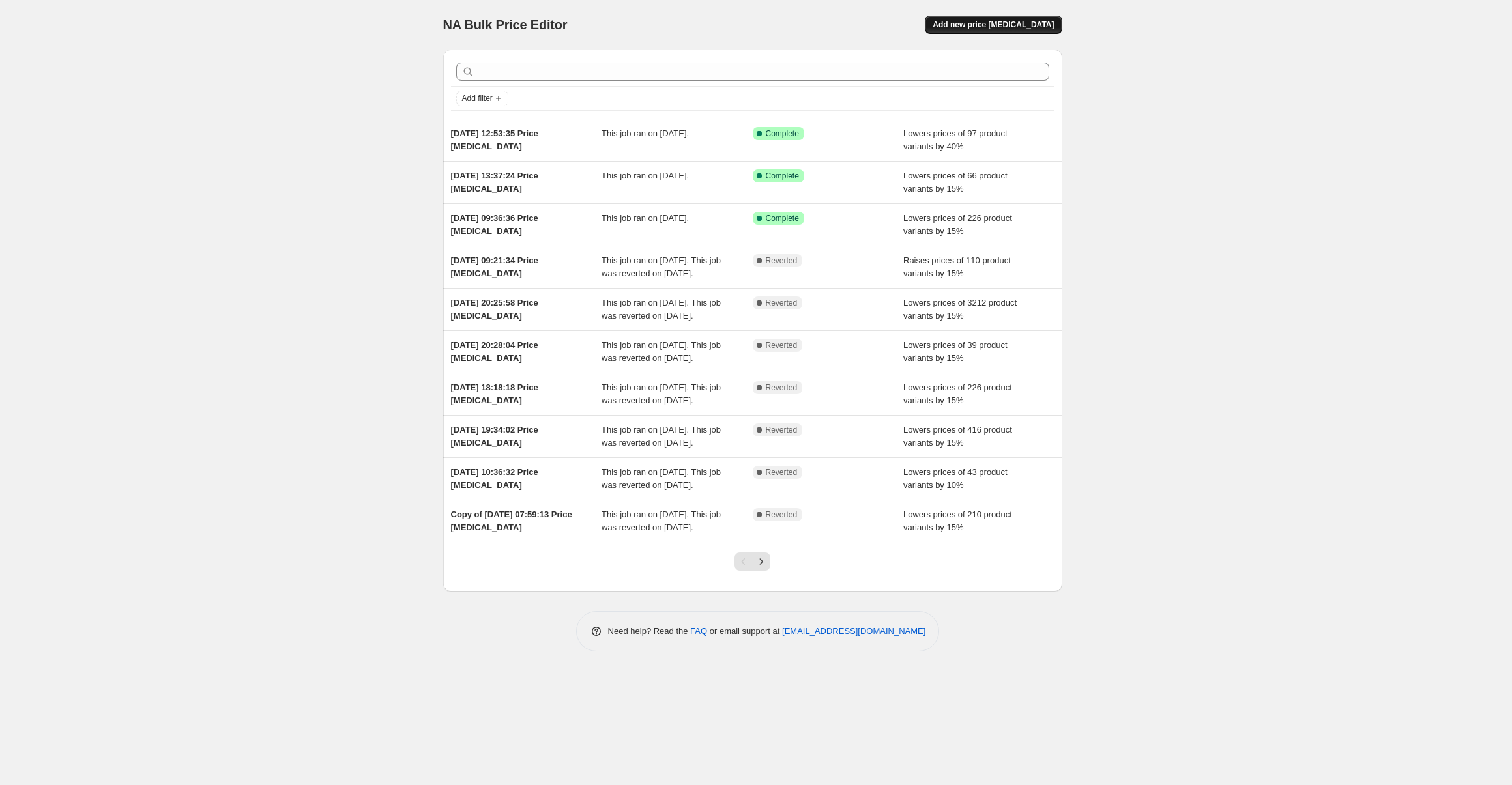 The width and height of the screenshot is (1512, 785). Describe the element at coordinates (744, 631) in the screenshot. I see `span: or email support at` at that location.